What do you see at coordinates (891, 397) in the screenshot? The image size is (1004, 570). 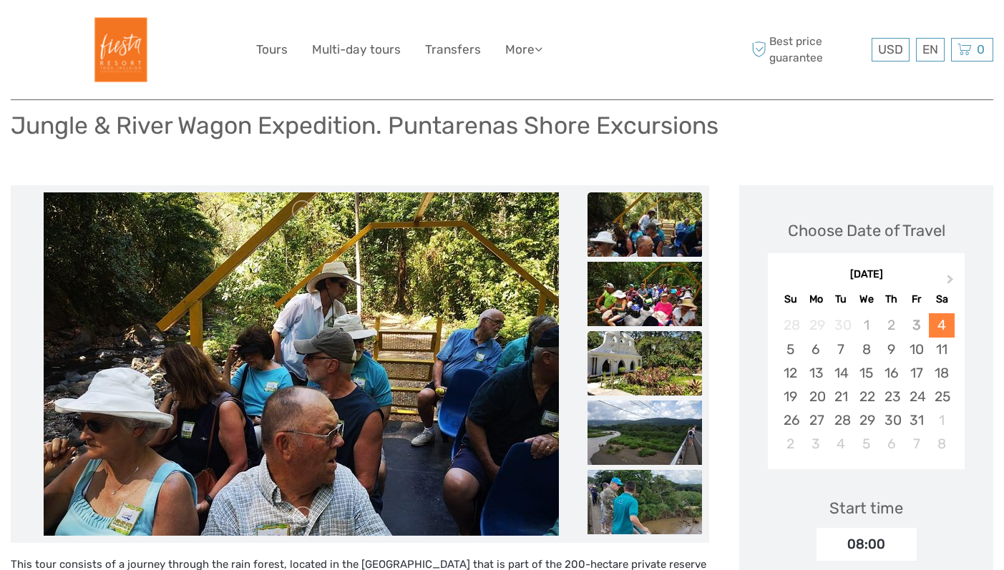 I see `div: Choose Thursday, October 23rd, 2025` at bounding box center [891, 397].